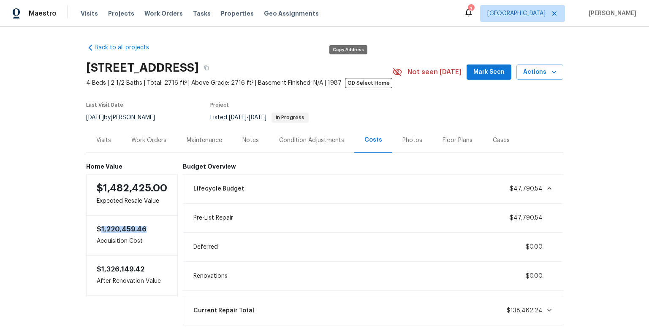 This screenshot has height=333, width=649. I want to click on a: Back to all projects, so click(127, 48).